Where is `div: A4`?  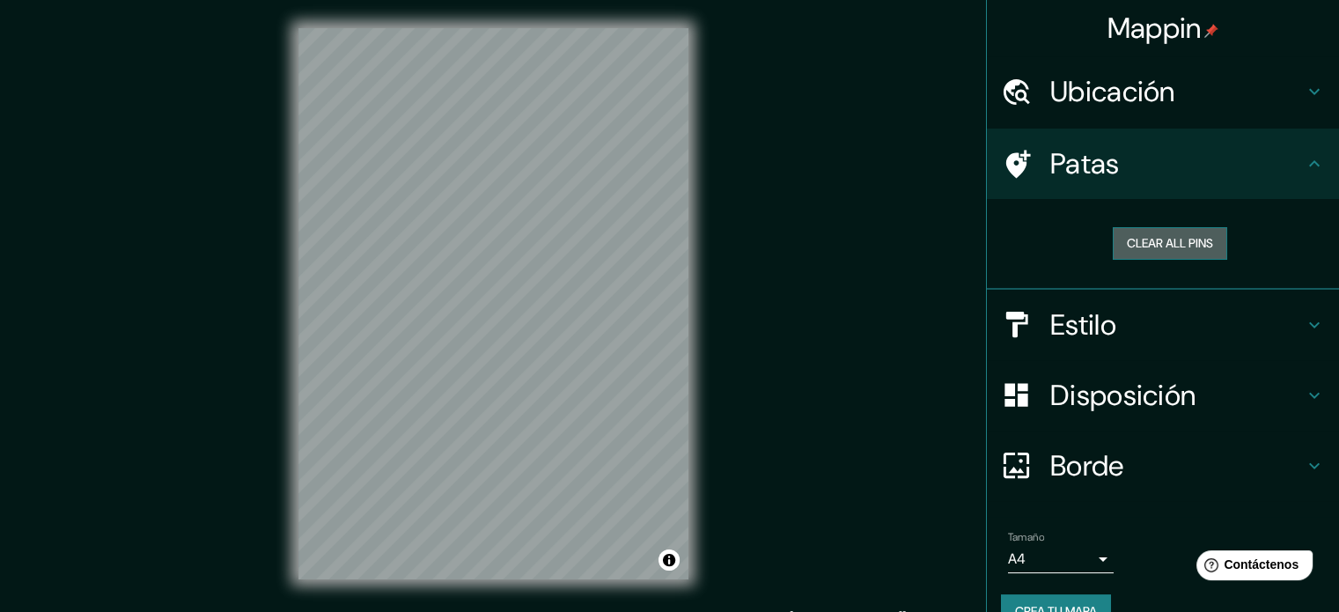
div: A4 is located at coordinates (1061, 559).